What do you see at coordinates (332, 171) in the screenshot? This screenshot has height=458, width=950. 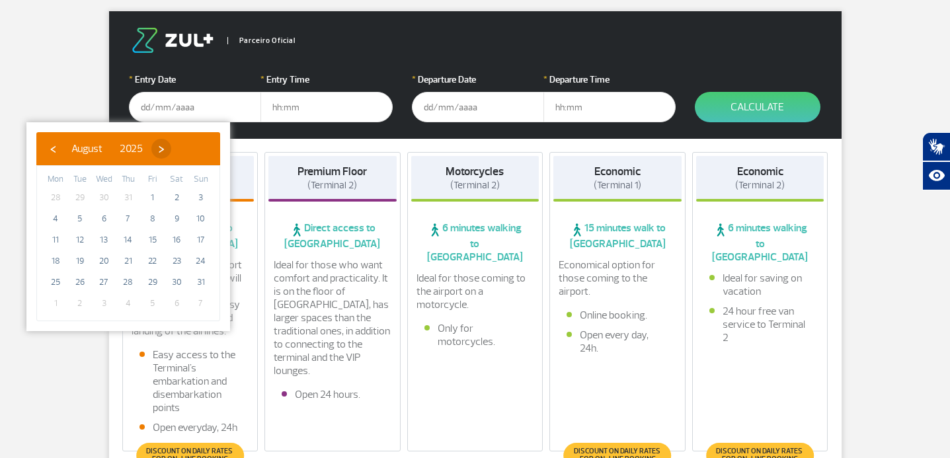 I see `strong: Premium Floor` at bounding box center [332, 171].